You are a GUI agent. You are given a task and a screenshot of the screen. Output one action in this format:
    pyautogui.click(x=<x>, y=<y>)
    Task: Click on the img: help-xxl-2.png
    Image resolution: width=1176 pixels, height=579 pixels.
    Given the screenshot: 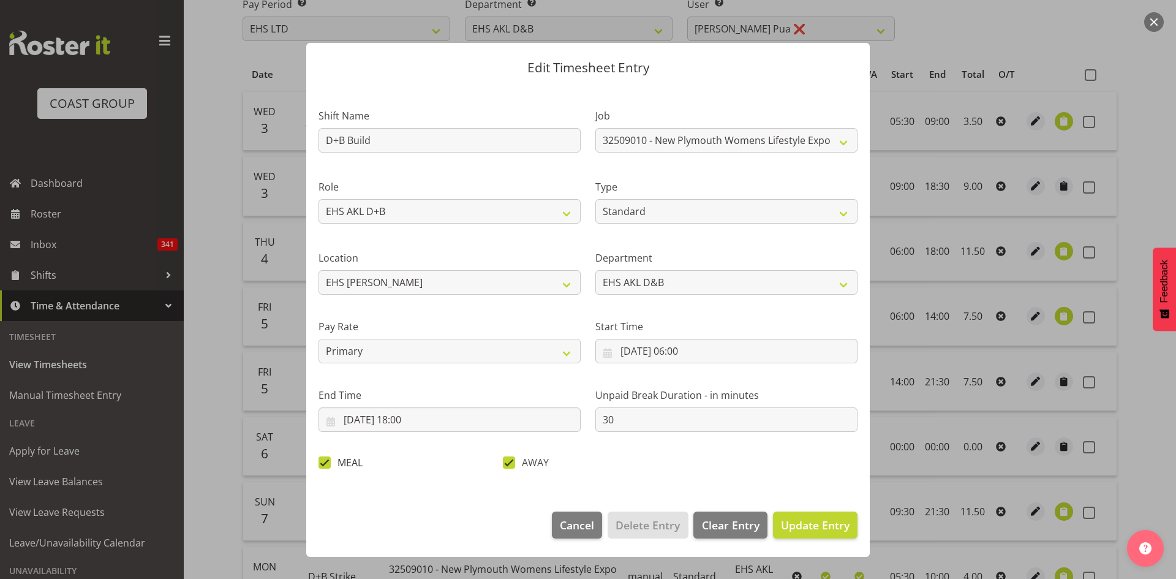 What is the action you would take?
    pyautogui.click(x=1146, y=548)
    